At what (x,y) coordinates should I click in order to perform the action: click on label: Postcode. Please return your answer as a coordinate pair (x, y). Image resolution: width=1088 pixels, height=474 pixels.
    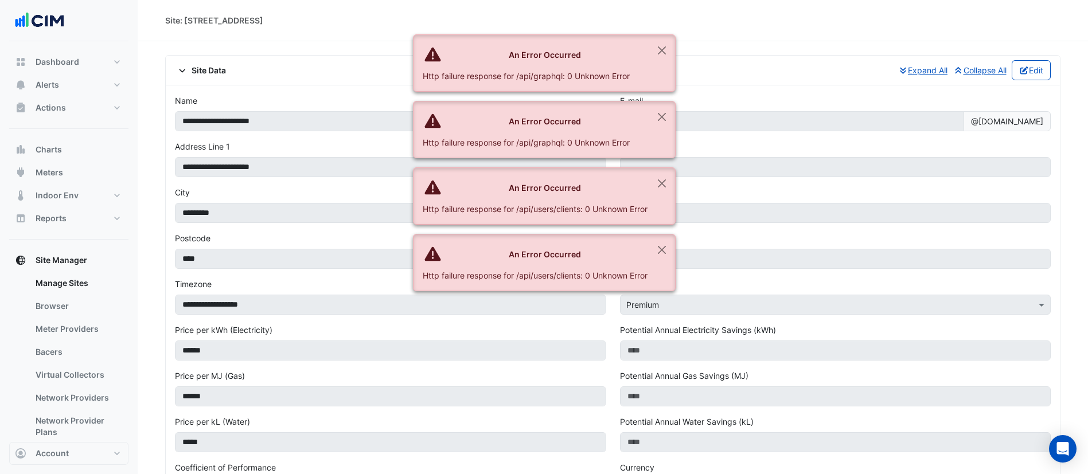
    Looking at the image, I should click on (193, 238).